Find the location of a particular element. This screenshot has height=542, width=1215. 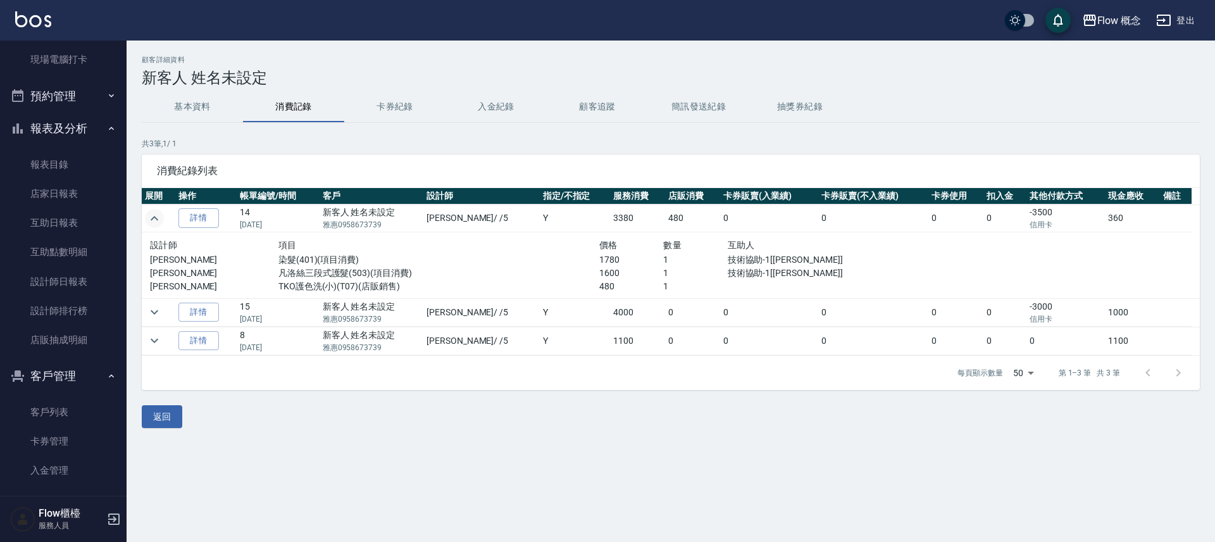

p: 共 3 筆, 1 / 1 is located at coordinates (671, 144).